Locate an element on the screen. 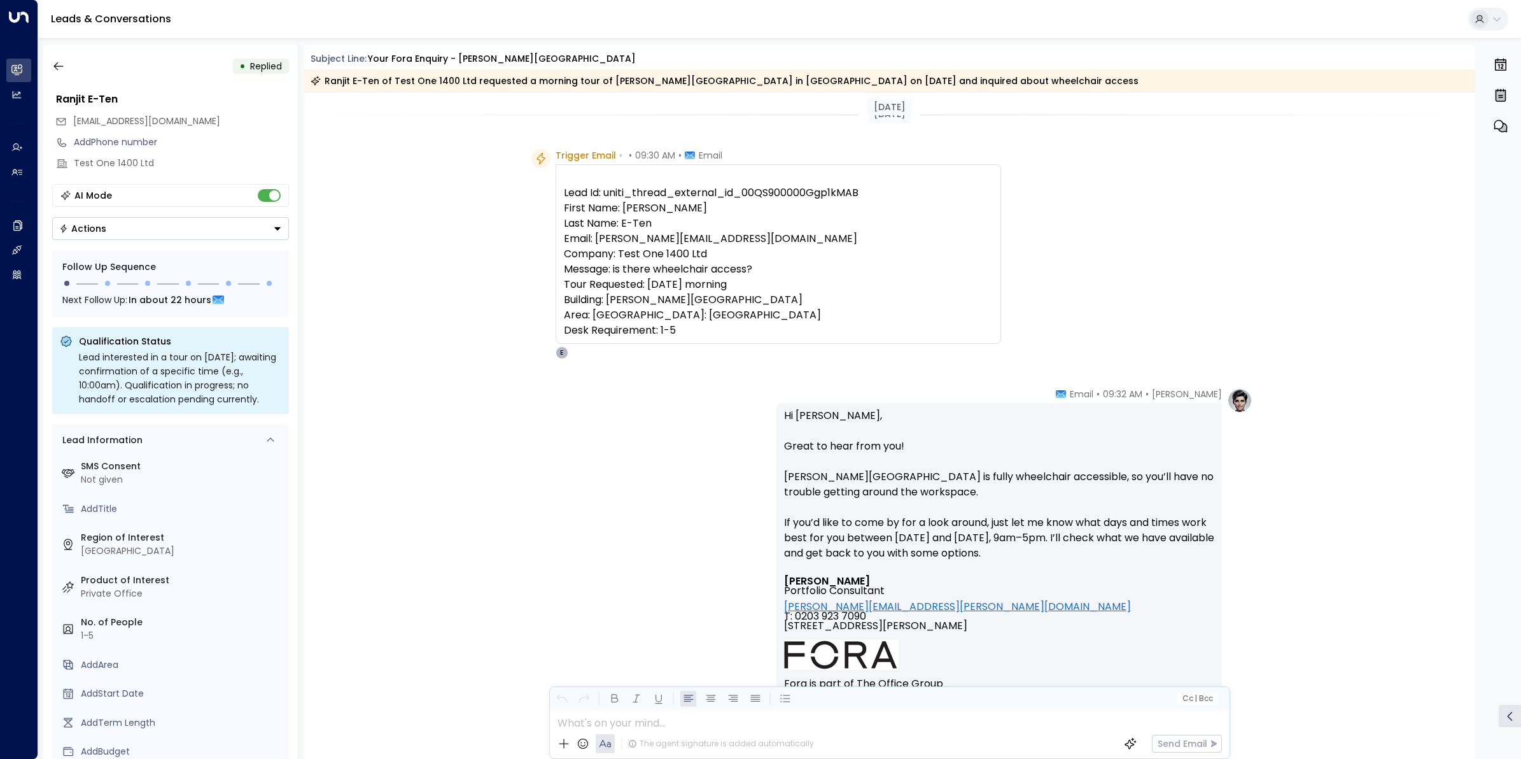 This screenshot has height=759, width=1521. label: Product of Interest is located at coordinates (182, 580).